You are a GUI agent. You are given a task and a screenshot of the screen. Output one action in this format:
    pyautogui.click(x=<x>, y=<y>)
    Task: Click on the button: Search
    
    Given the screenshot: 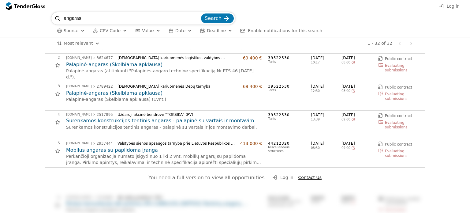 What is the action you would take?
    pyautogui.click(x=217, y=18)
    